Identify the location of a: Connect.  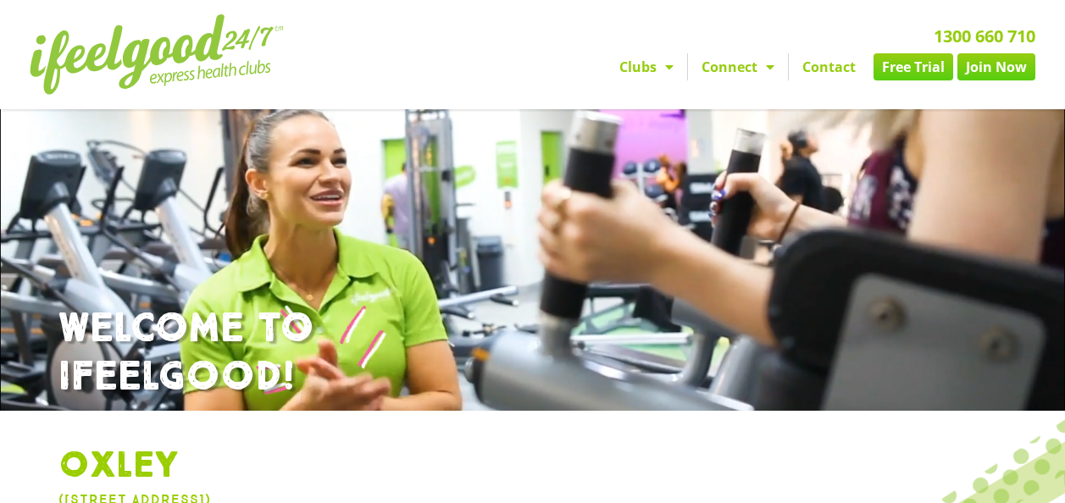
(738, 67).